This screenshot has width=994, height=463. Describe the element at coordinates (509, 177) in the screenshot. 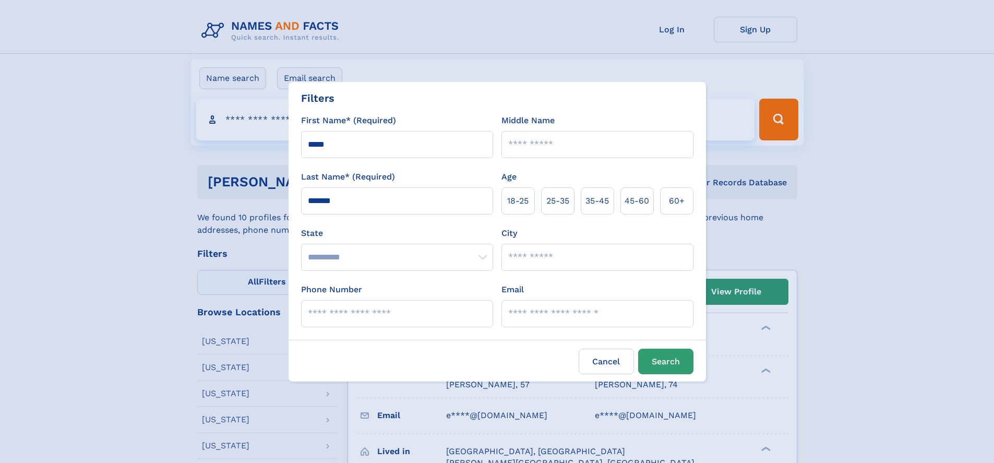

I see `label: Age` at that location.